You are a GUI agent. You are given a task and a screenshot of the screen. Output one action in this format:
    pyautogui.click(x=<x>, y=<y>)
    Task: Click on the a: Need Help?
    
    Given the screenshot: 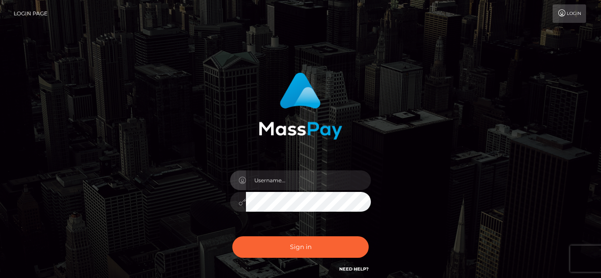 What is the action you would take?
    pyautogui.click(x=354, y=269)
    